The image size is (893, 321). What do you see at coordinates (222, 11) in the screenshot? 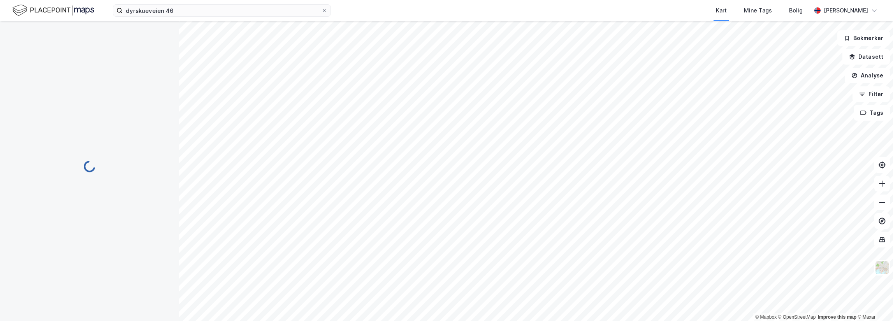
I see `input: Søk på adresse, matrikkel, gårdeiere, leietakere eller personer` at bounding box center [222, 11].